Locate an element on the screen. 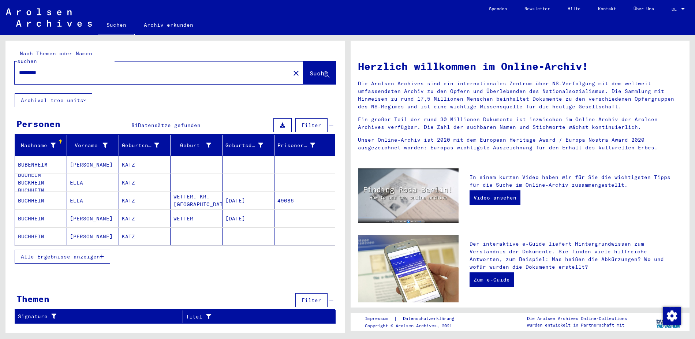  p: Der interaktive e-Guide liefert Hintergrundwissen zum Verständnis der Dokumente. Sie finden viele... is located at coordinates (575, 255).